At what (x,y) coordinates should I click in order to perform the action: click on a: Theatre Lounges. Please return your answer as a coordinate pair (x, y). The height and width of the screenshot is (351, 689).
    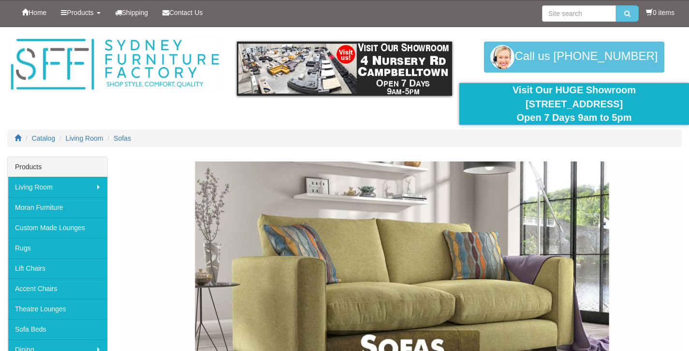
    Looking at the image, I should click on (58, 309).